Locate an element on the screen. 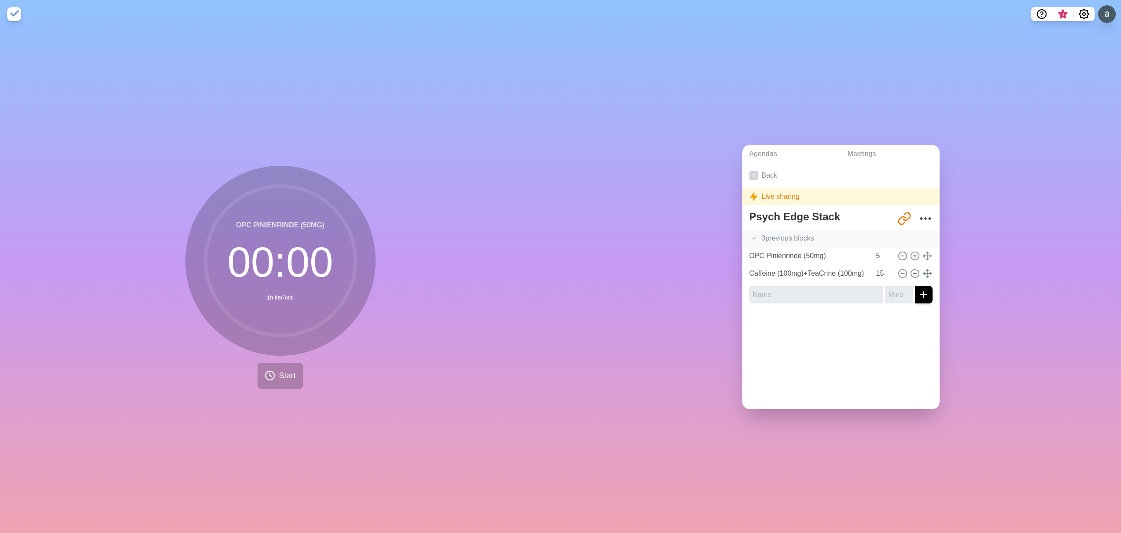 This screenshot has height=533, width=1121. button: More is located at coordinates (925, 219).